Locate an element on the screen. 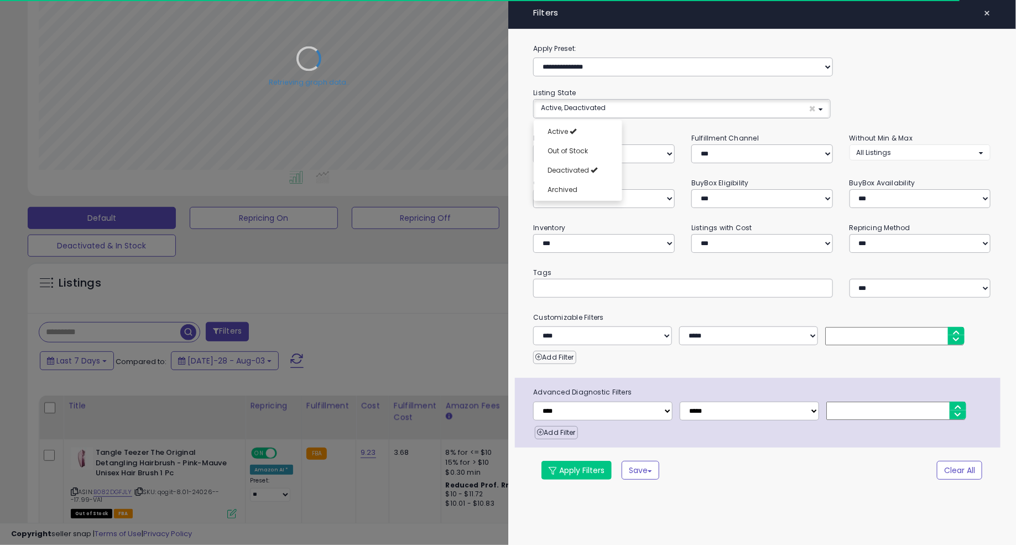 Image resolution: width=1016 pixels, height=545 pixels. small: Current Listed Price is located at coordinates (566, 183).